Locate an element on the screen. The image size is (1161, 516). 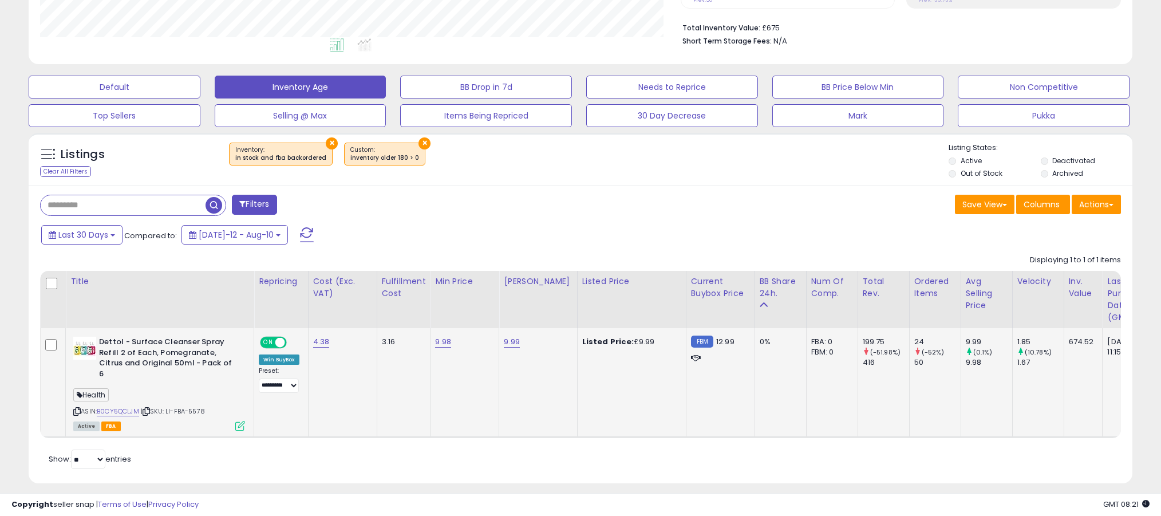
button: 30 Day Decrease is located at coordinates (672, 116).